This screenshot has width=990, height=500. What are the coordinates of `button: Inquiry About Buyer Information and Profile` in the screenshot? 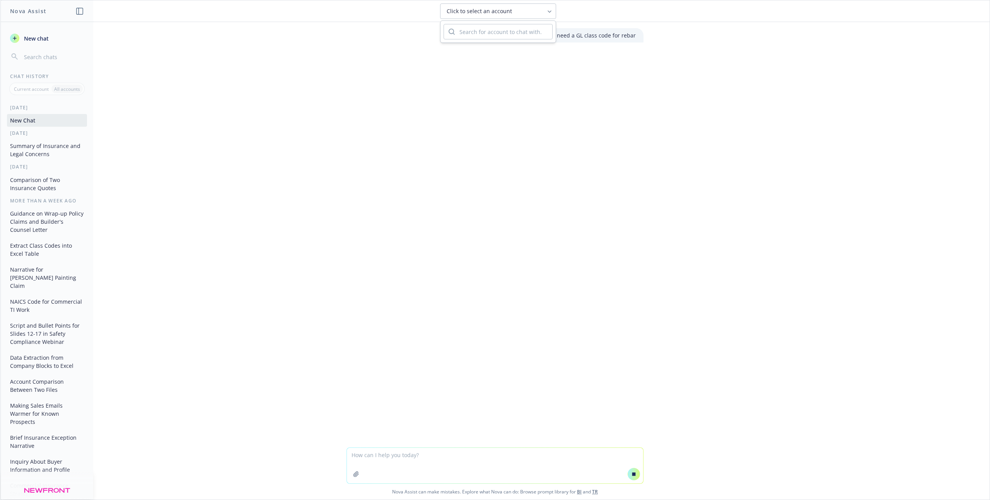 It's located at (47, 466).